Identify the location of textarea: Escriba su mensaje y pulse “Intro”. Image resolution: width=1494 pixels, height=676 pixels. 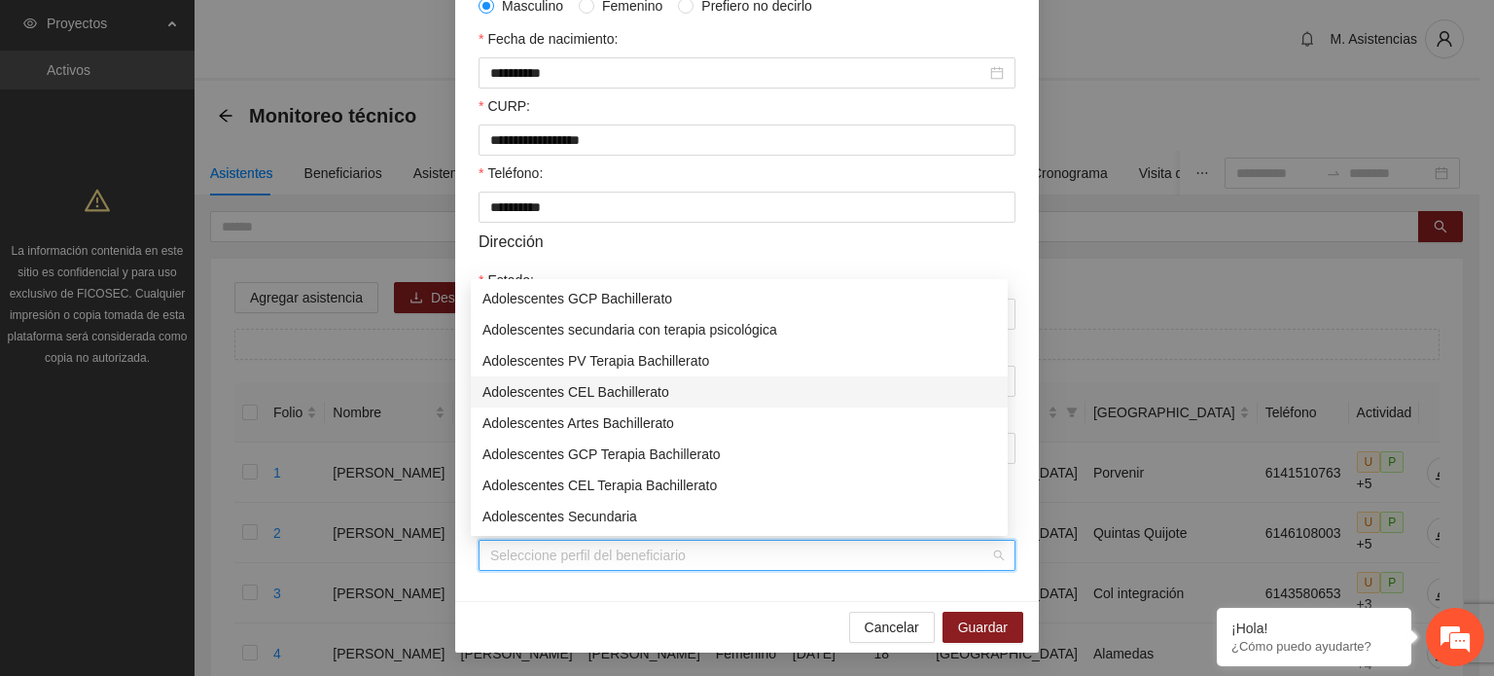
(190, 495).